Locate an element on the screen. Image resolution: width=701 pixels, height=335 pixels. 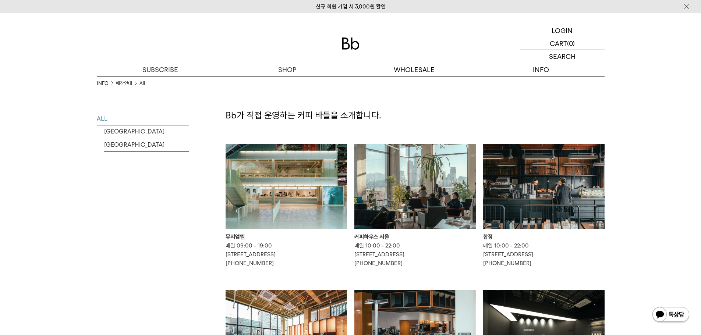
a: LOGIN is located at coordinates (563, 31).